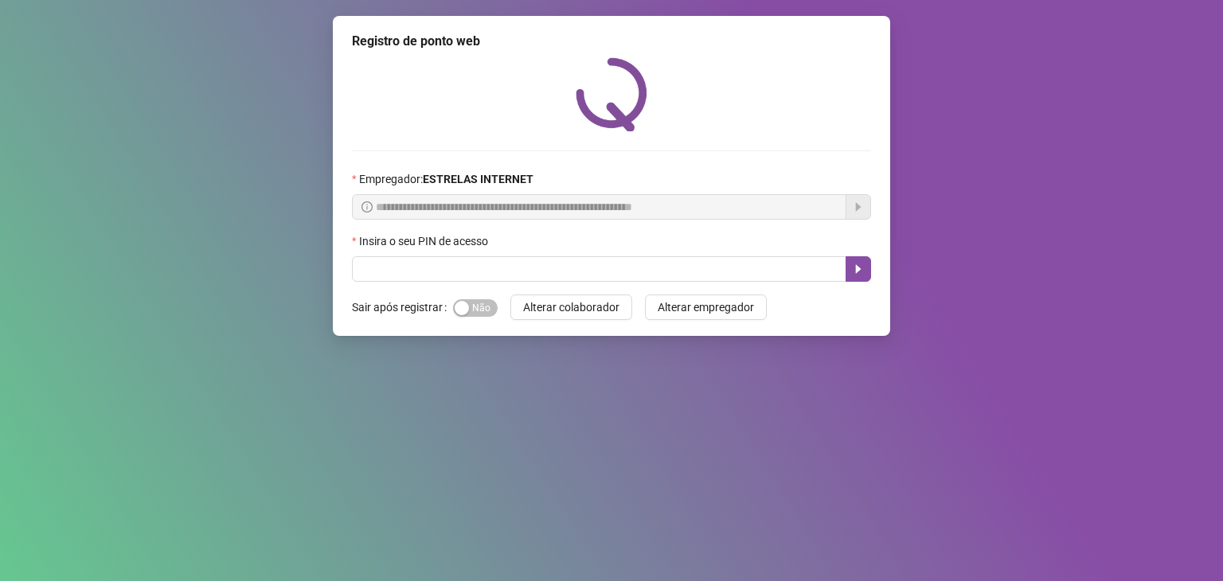  I want to click on img: QRPoint, so click(611, 94).